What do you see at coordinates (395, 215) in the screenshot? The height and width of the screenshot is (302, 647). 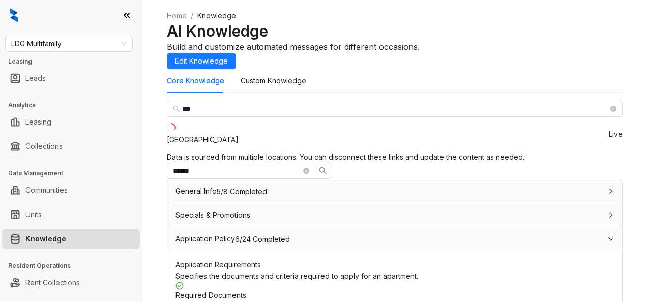 I see `div: Specials & Promotions` at bounding box center [395, 215].